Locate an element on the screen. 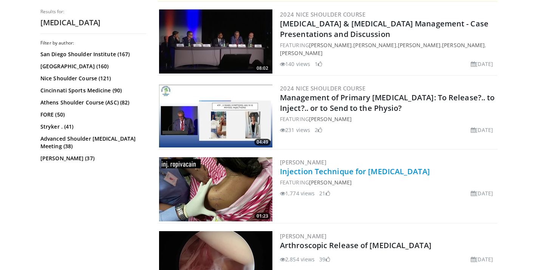 Image resolution: width=538 pixels, height=270 pixels. a: Stryker . (41) is located at coordinates (92, 127).